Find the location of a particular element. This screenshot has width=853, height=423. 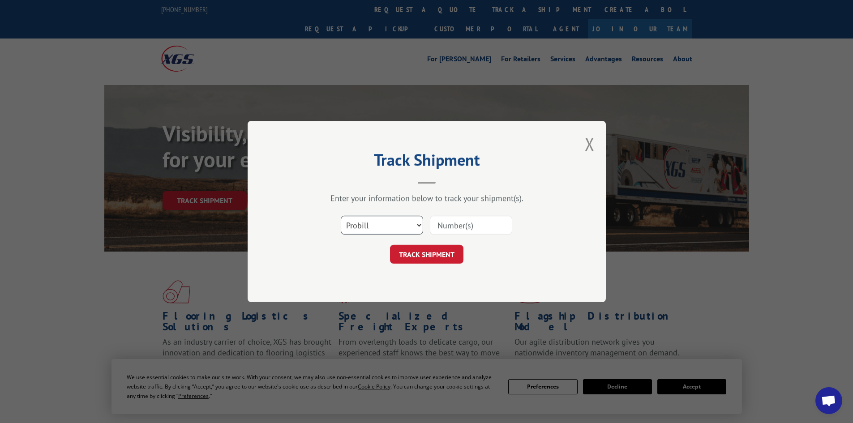

button: TRACK SHIPMENT is located at coordinates (427, 254).